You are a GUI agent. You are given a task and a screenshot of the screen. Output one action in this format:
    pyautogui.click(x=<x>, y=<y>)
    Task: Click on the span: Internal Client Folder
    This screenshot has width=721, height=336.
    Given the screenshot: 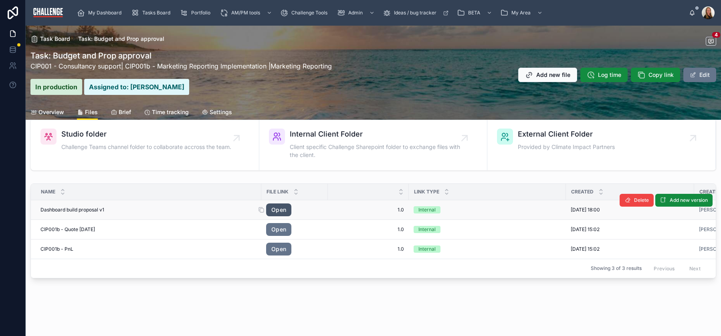 What is the action you would take?
    pyautogui.click(x=377, y=134)
    